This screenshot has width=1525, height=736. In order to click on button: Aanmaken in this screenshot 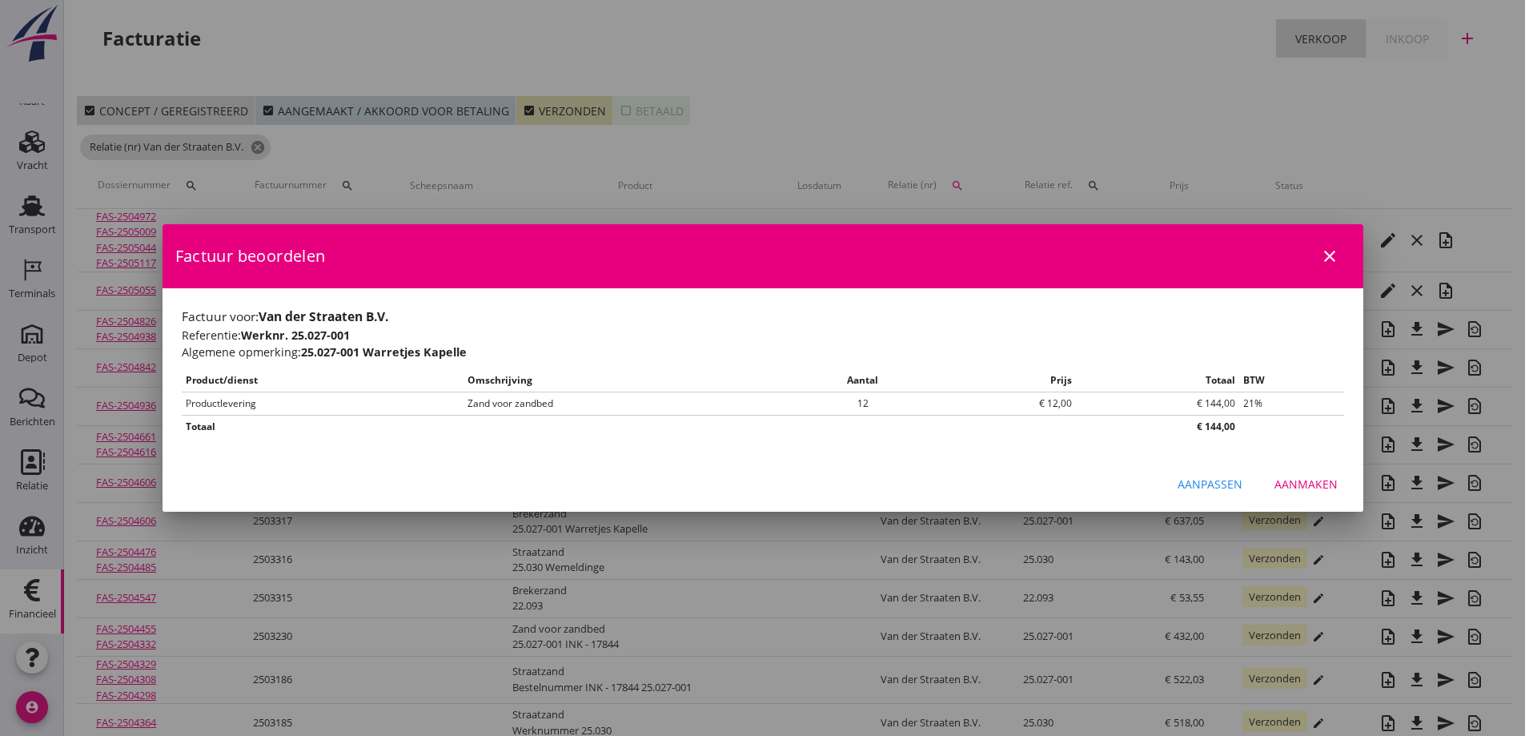, I will do `click(1306, 484)`.